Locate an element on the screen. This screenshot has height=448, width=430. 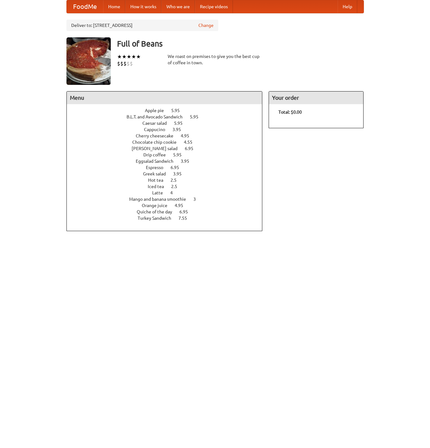
span: Caesar salad is located at coordinates (158, 123).